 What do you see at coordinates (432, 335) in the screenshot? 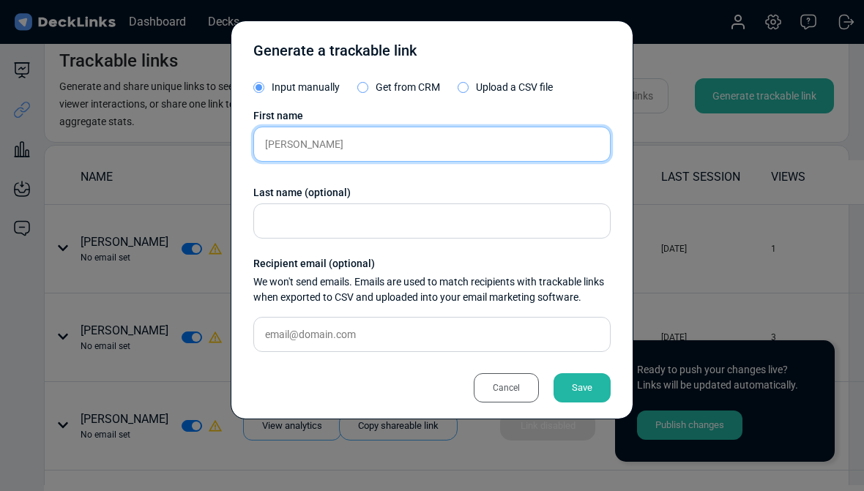
I see `input: email@domain.com` at bounding box center [432, 335].